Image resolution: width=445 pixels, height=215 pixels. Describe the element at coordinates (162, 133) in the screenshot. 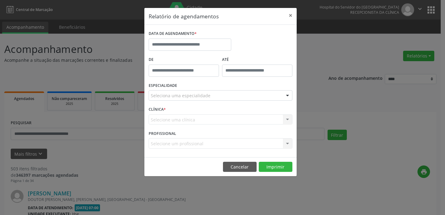

I see `label: PROFISSIONAL` at that location.